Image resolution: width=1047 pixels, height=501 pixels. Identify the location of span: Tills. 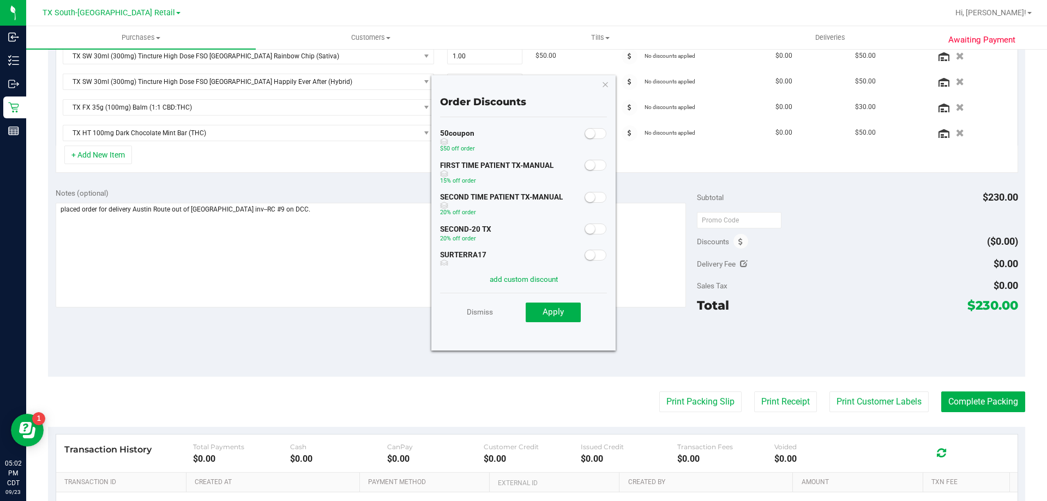
(600, 38).